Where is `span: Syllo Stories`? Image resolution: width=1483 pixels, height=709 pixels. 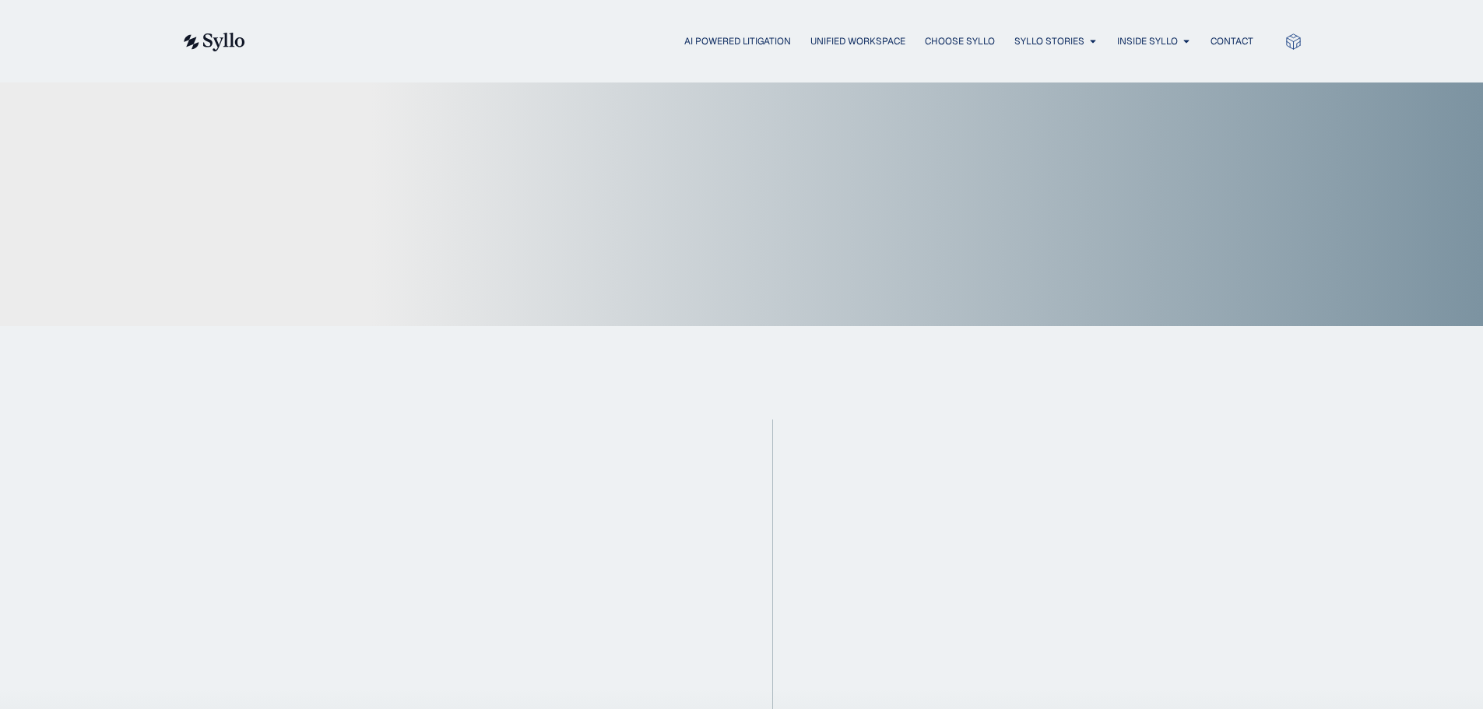
span: Syllo Stories is located at coordinates (1050, 41).